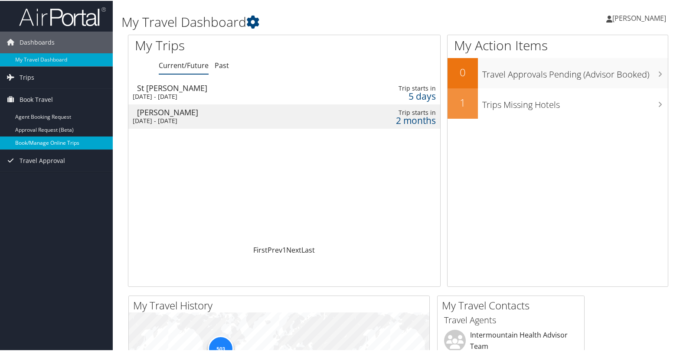 The height and width of the screenshot is (351, 680). I want to click on a: Last, so click(308, 250).